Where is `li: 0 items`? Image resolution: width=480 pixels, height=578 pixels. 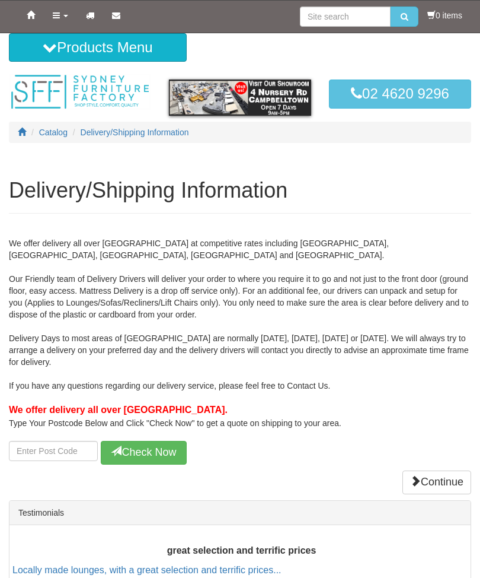 li: 0 items is located at coordinates (445, 15).